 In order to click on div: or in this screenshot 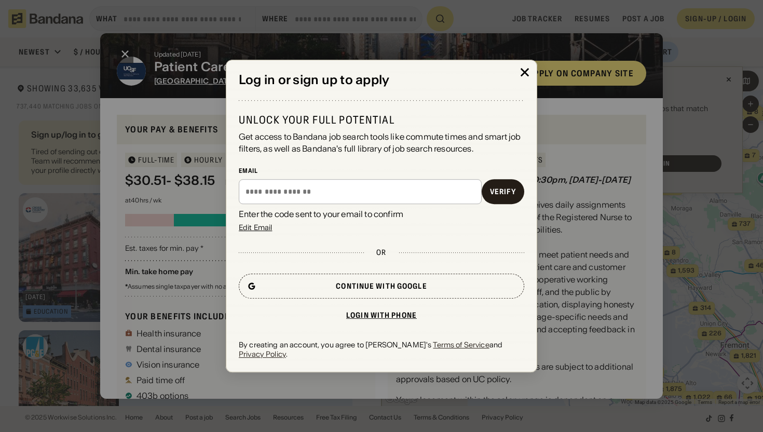, I will do `click(381, 252)`.